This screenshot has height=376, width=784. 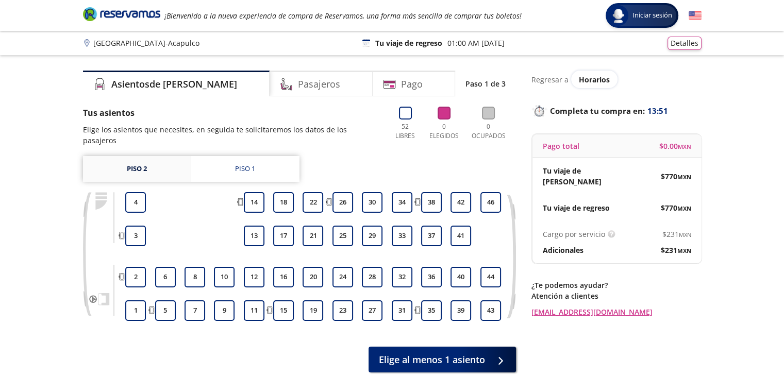 I want to click on button: 20, so click(x=313, y=277).